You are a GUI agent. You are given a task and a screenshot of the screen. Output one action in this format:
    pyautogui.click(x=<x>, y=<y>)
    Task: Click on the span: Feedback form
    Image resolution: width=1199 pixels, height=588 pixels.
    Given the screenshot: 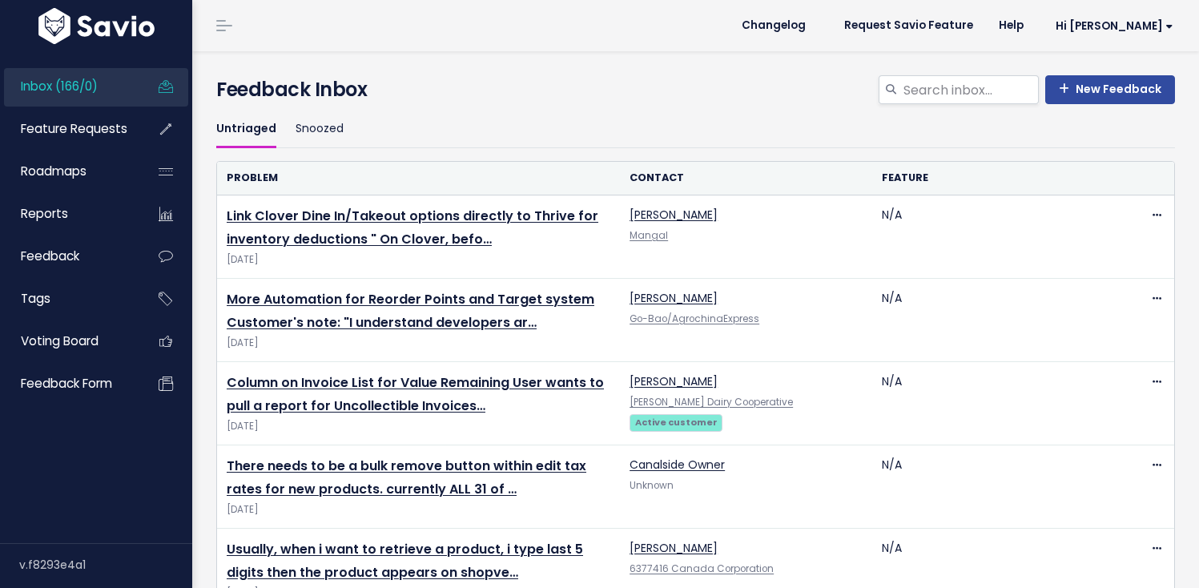 What is the action you would take?
    pyautogui.click(x=66, y=383)
    